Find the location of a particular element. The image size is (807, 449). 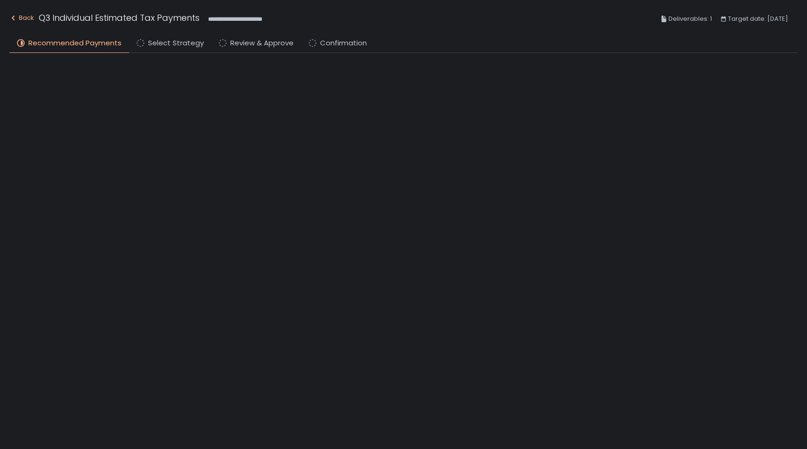

button: Back is located at coordinates (22, 19).